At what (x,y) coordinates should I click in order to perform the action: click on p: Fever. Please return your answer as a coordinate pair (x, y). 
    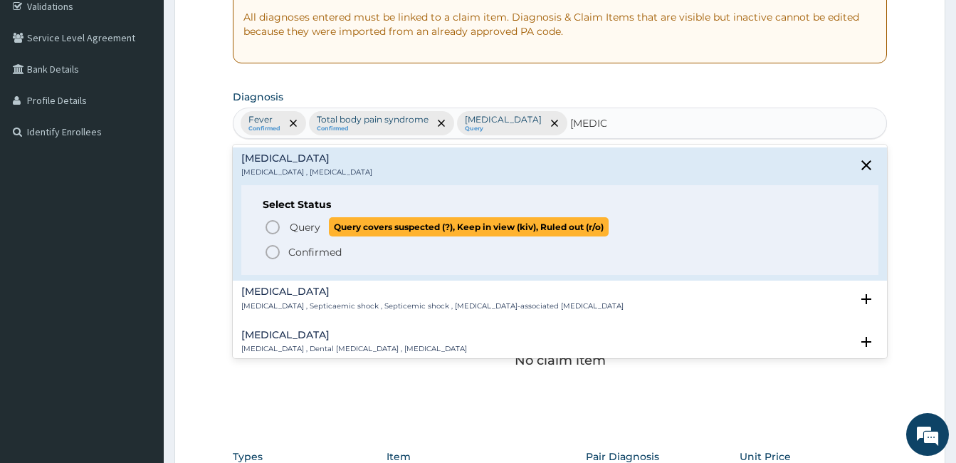
    Looking at the image, I should click on (264, 120).